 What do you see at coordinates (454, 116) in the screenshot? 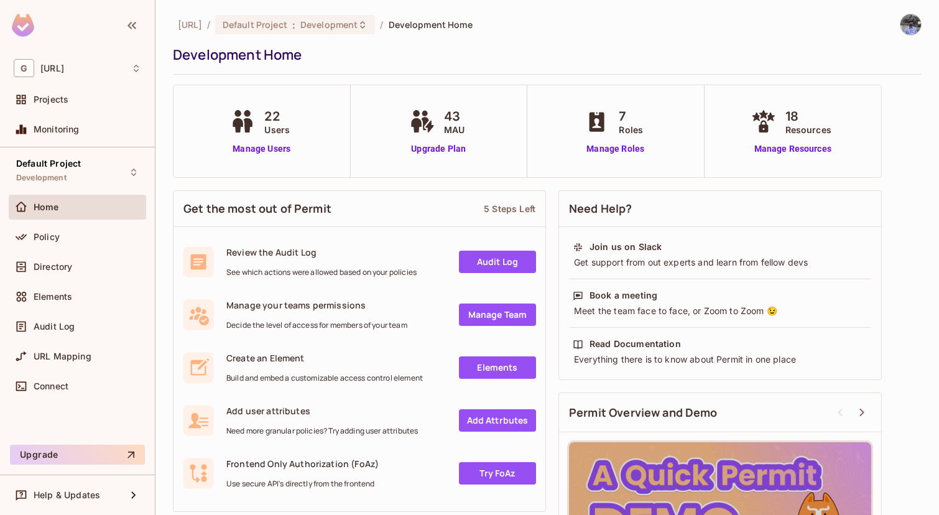
I see `span: 43` at bounding box center [454, 116].